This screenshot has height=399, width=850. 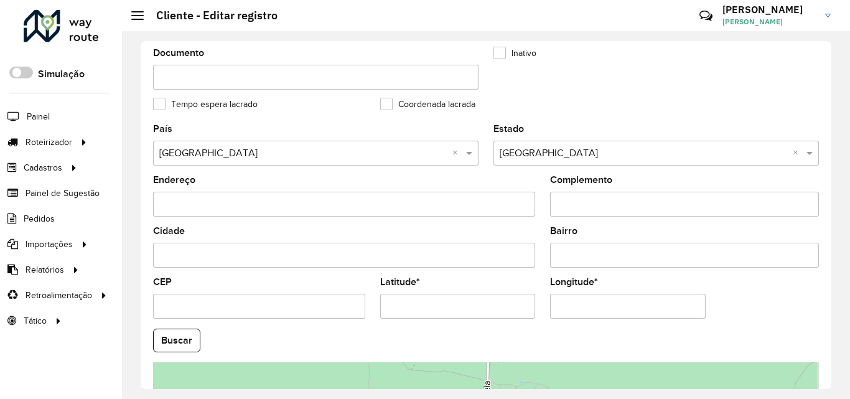 I want to click on label: Complemento, so click(x=581, y=180).